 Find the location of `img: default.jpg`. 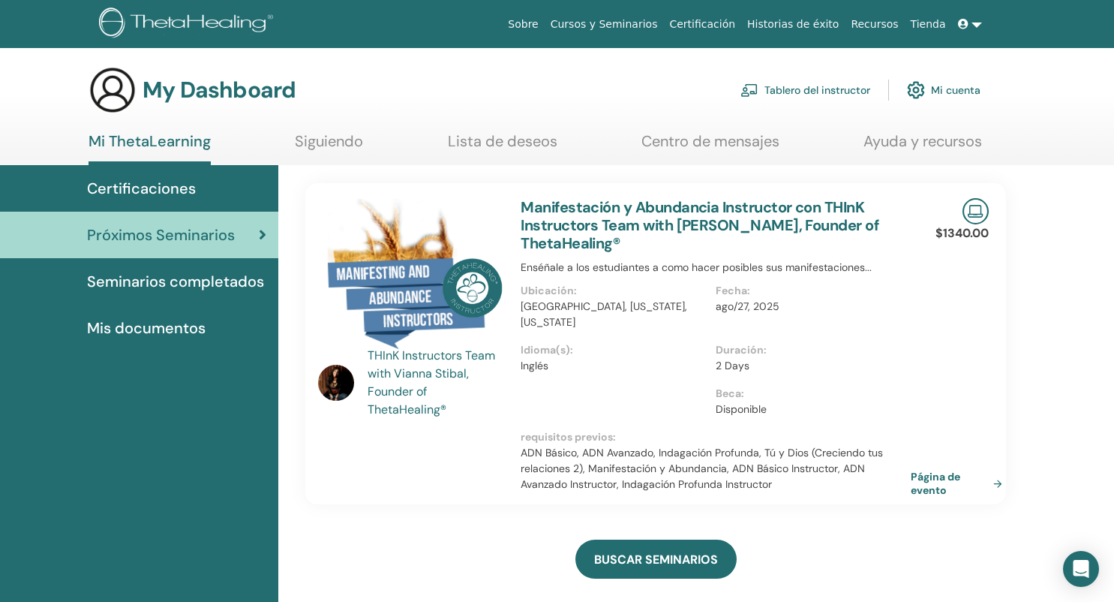

img: default.jpg is located at coordinates (336, 383).